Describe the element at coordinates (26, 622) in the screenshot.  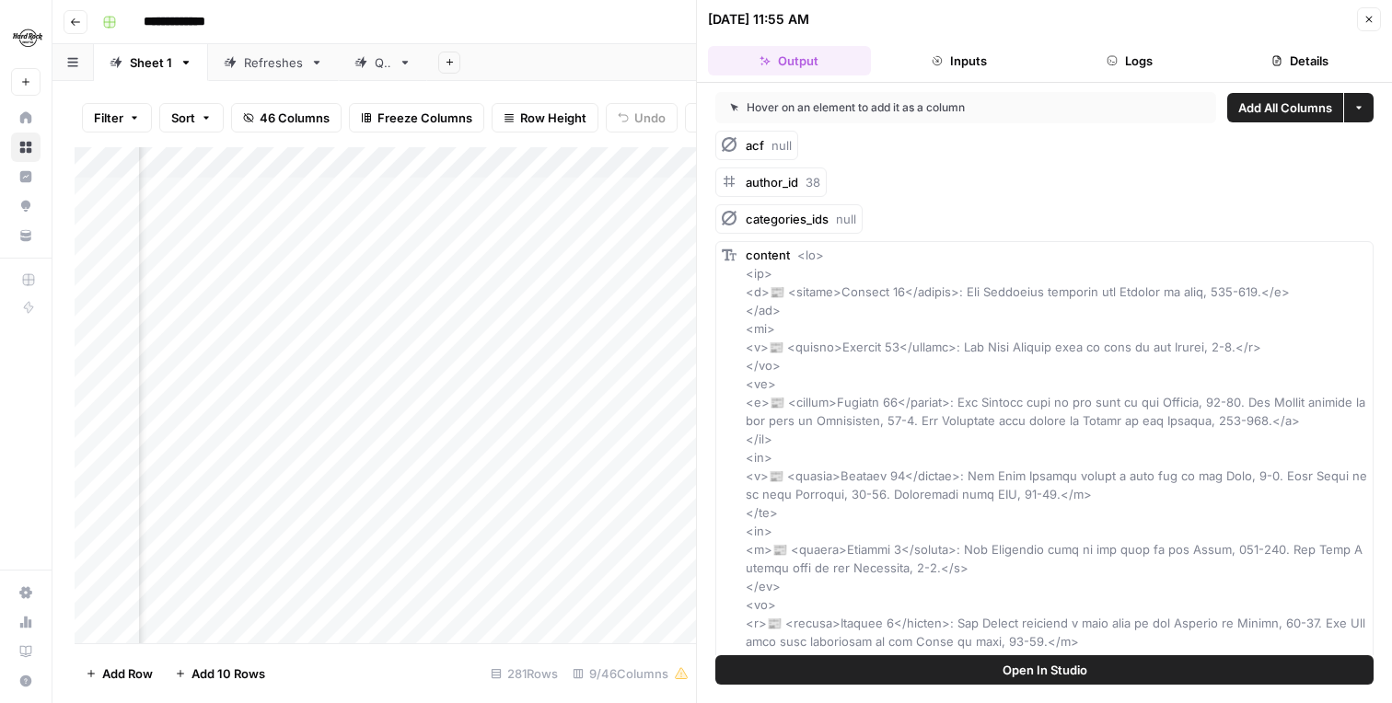
I see `a: Usage` at that location.